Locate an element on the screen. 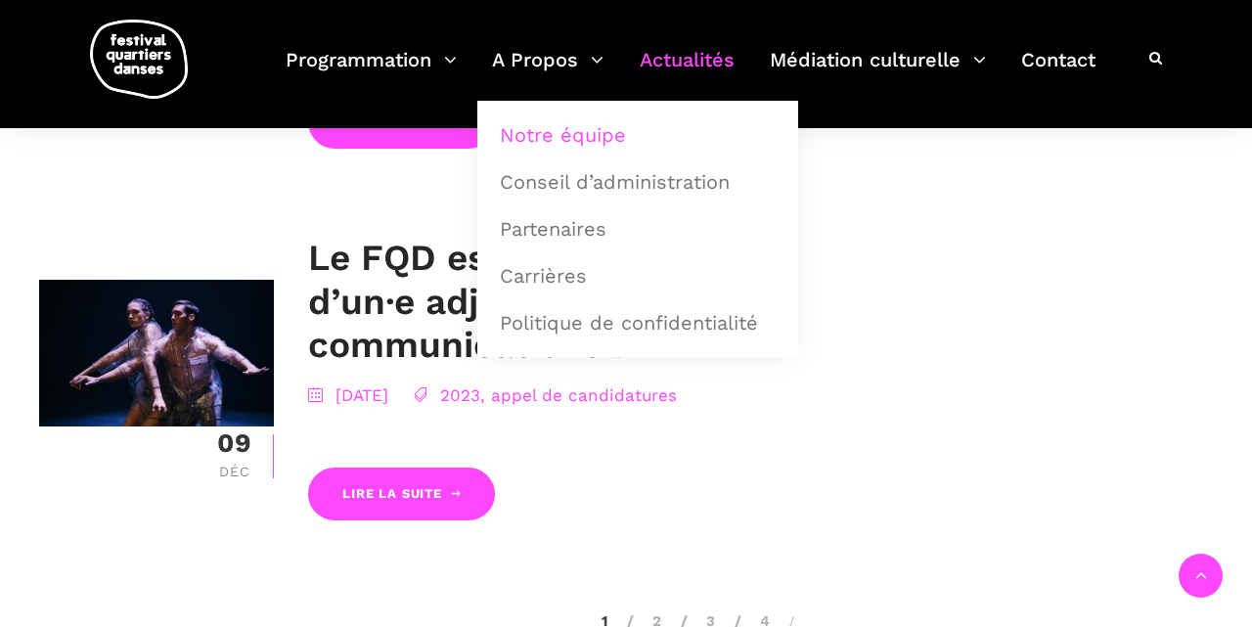  a: Politique de confidentialité is located at coordinates (638, 323).